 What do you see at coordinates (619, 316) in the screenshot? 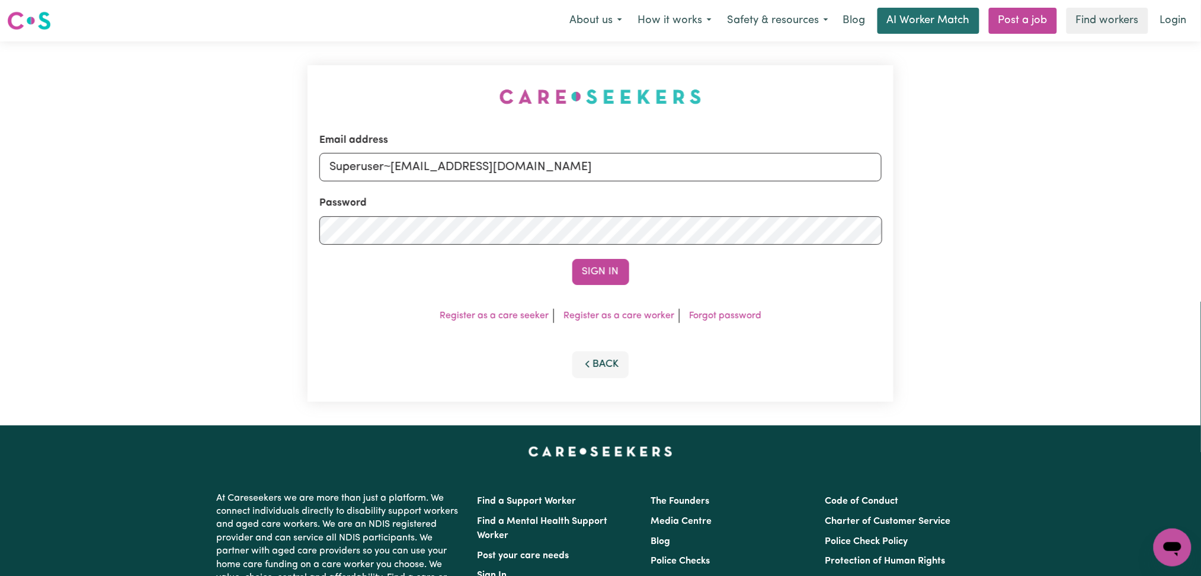
I see `a: Register as a care worker` at bounding box center [619, 316].